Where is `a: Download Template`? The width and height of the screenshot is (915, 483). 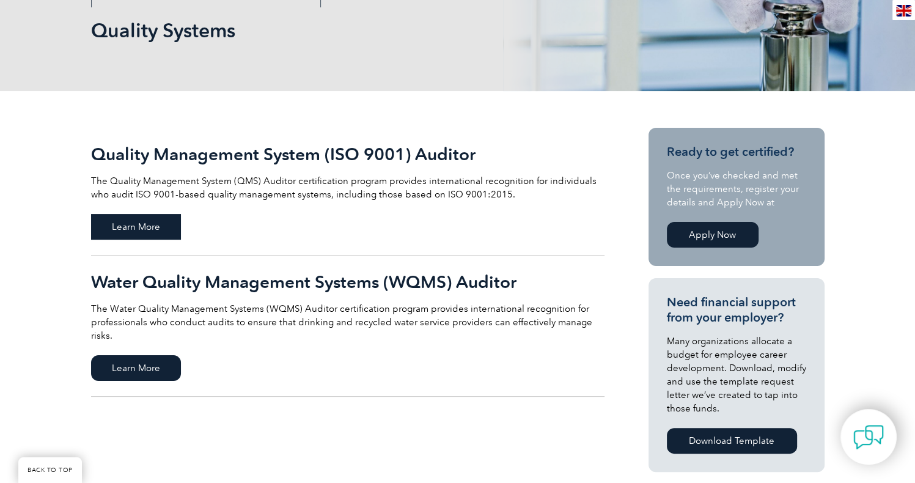
a: Download Template is located at coordinates (731, 441).